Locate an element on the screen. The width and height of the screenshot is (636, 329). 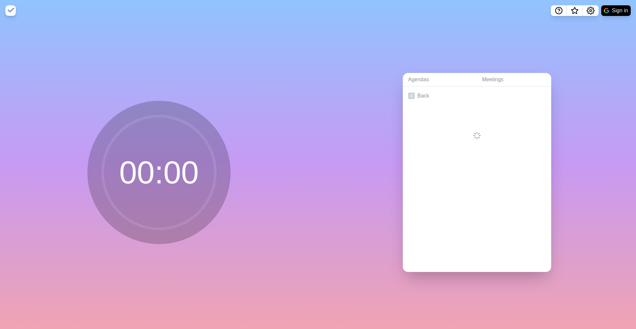
a: Meetings is located at coordinates (514, 79).